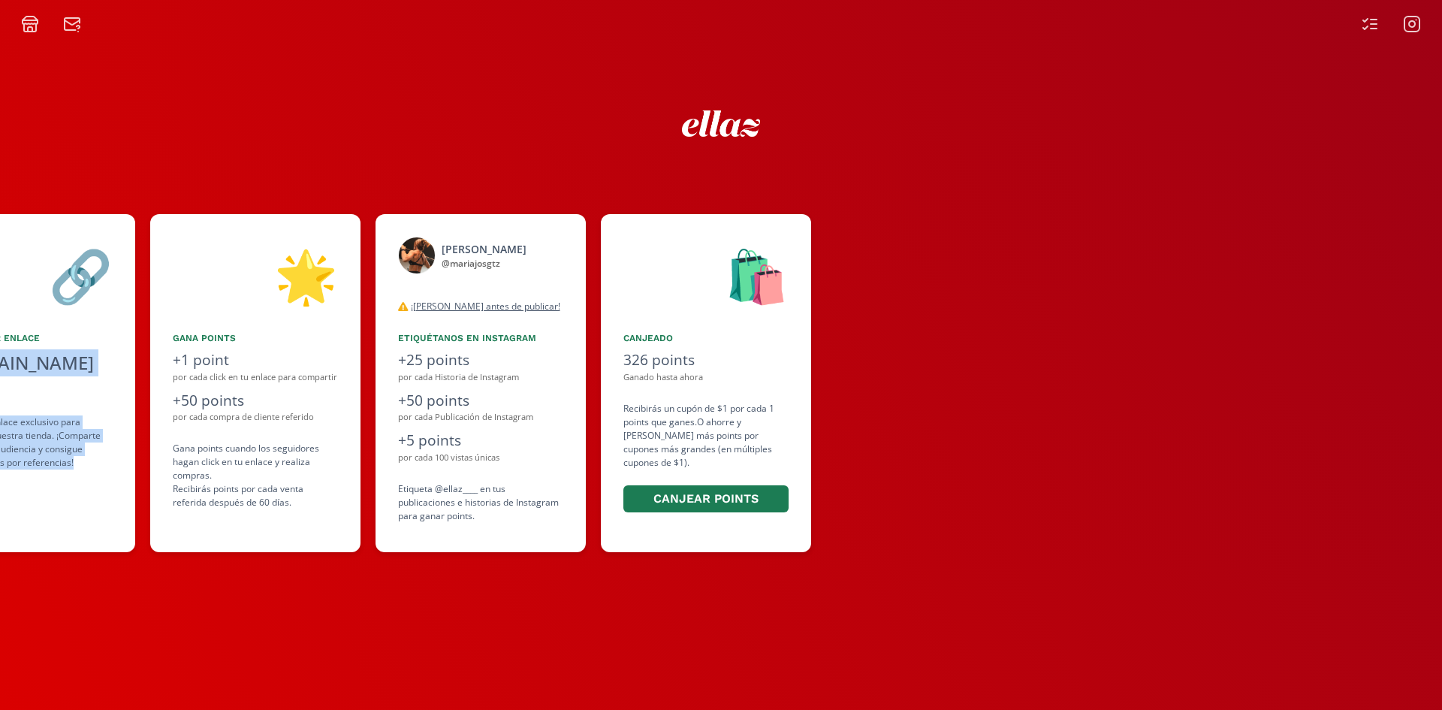  Describe the element at coordinates (417, 255) in the screenshot. I see `img: 525050199_18512760718046805_4512899896718383322_n.jpg` at that location.